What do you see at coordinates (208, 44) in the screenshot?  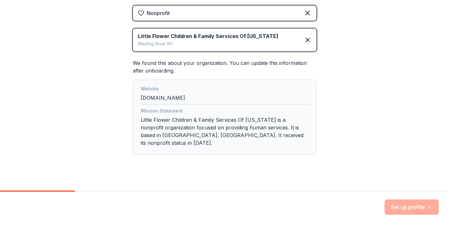 I see `div: Wading River NY` at bounding box center [208, 44].